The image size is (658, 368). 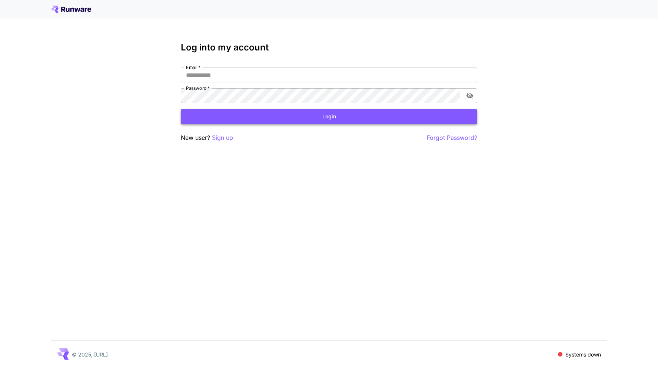 I want to click on p: New user?, so click(x=207, y=138).